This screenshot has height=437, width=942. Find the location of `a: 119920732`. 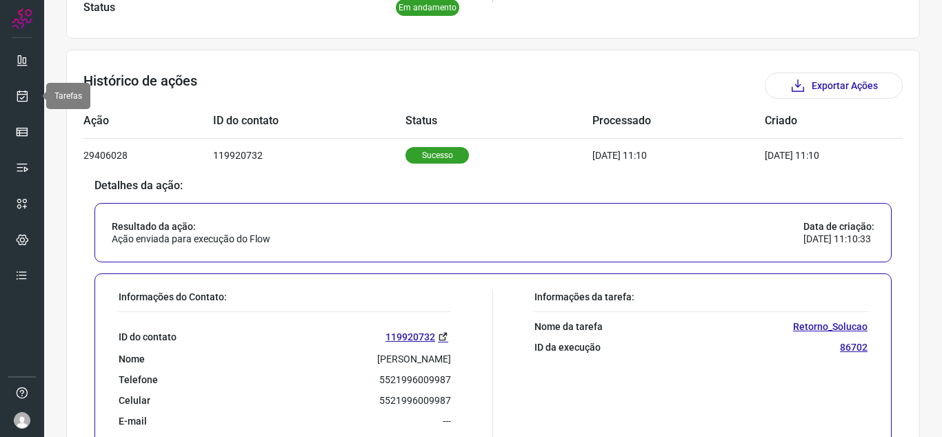

a: 119920732 is located at coordinates (418, 336).